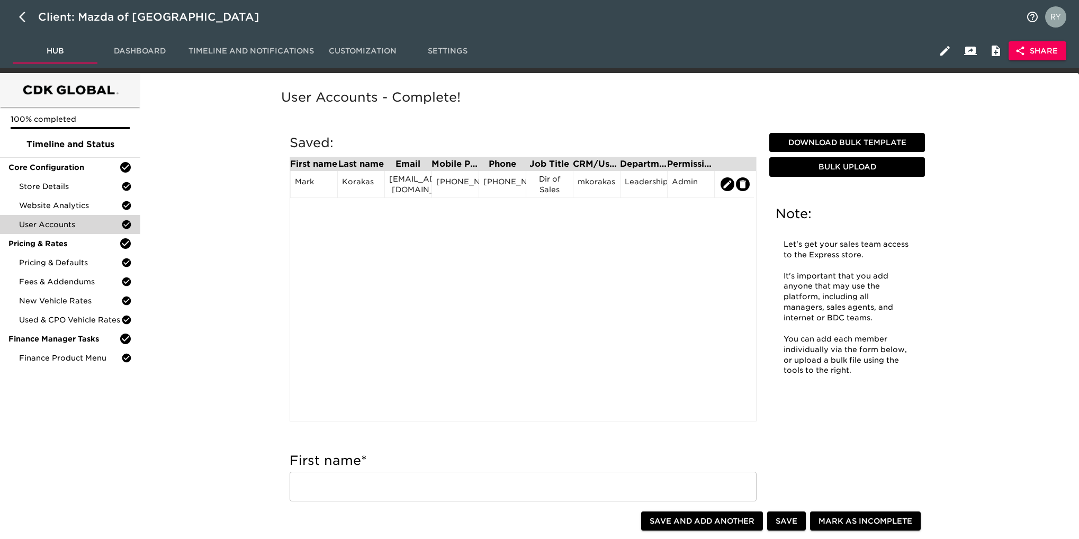 The width and height of the screenshot is (1079, 539). I want to click on span: Download Bulk Template, so click(847, 142).